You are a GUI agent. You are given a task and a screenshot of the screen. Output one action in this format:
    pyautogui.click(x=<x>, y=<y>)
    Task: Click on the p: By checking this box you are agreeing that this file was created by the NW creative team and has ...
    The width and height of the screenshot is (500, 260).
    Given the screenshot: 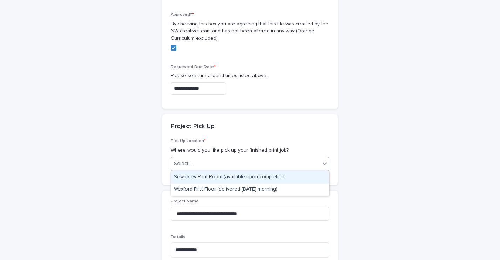 What is the action you would take?
    pyautogui.click(x=250, y=31)
    